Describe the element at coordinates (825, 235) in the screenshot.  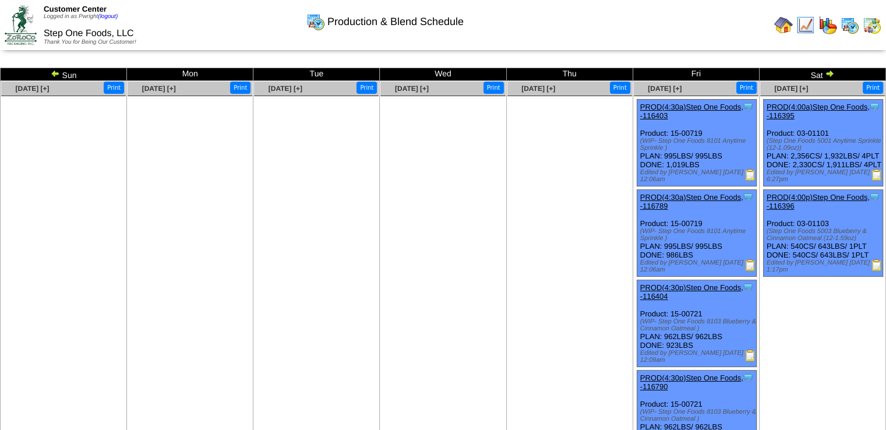
I see `div: (Step One Foods 5003 Blueberry & Cinnamon Oatmeal (12-1.59oz)` at that location.